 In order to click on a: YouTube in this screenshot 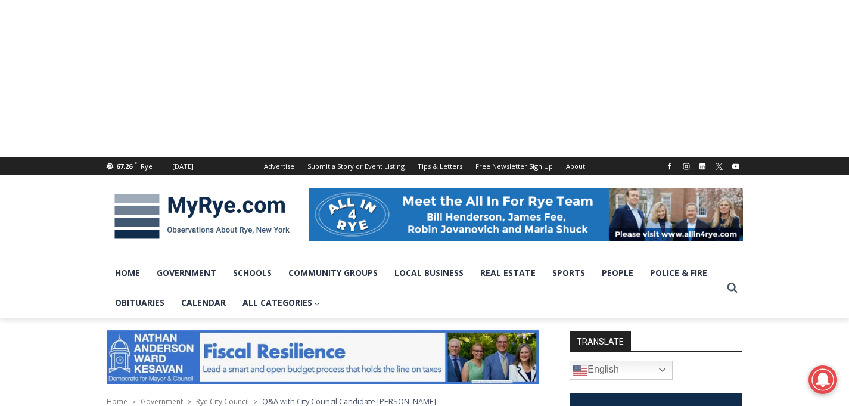, I will do `click(736, 166)`.